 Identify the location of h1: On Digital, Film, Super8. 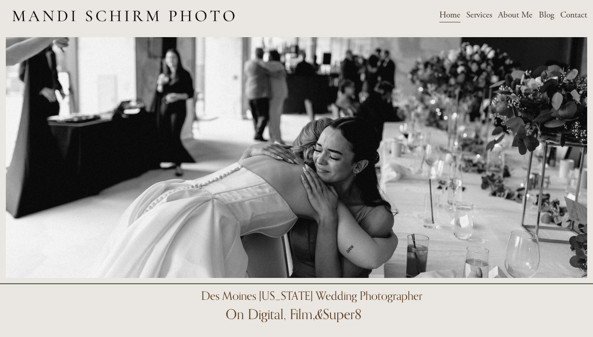
(293, 315).